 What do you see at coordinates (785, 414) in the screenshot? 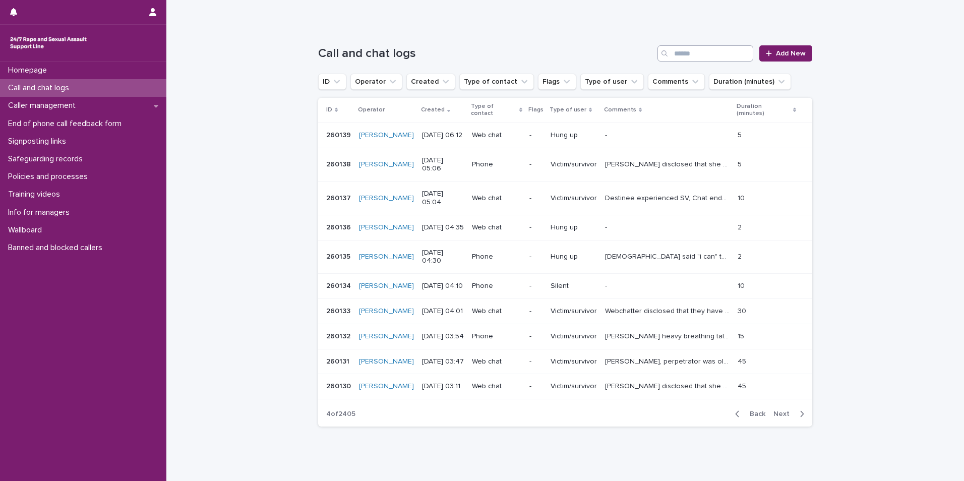
I see `span: Next` at bounding box center [785, 414].